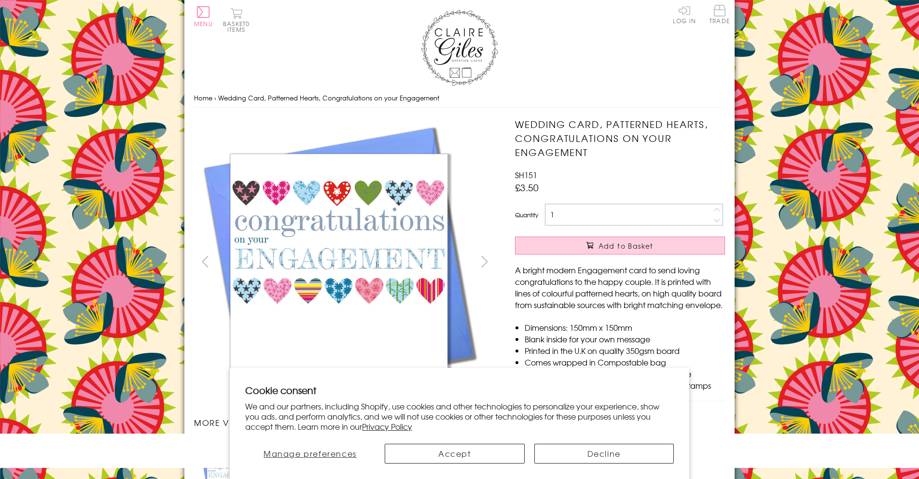  Describe the element at coordinates (626, 246) in the screenshot. I see `span: Add to Basket` at that location.